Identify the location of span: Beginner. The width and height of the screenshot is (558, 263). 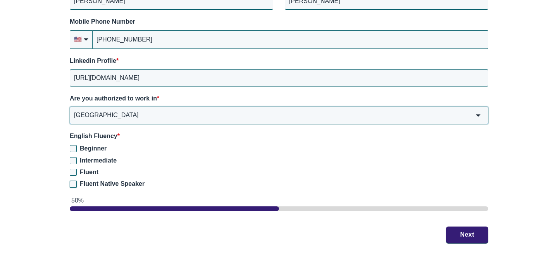
(93, 148).